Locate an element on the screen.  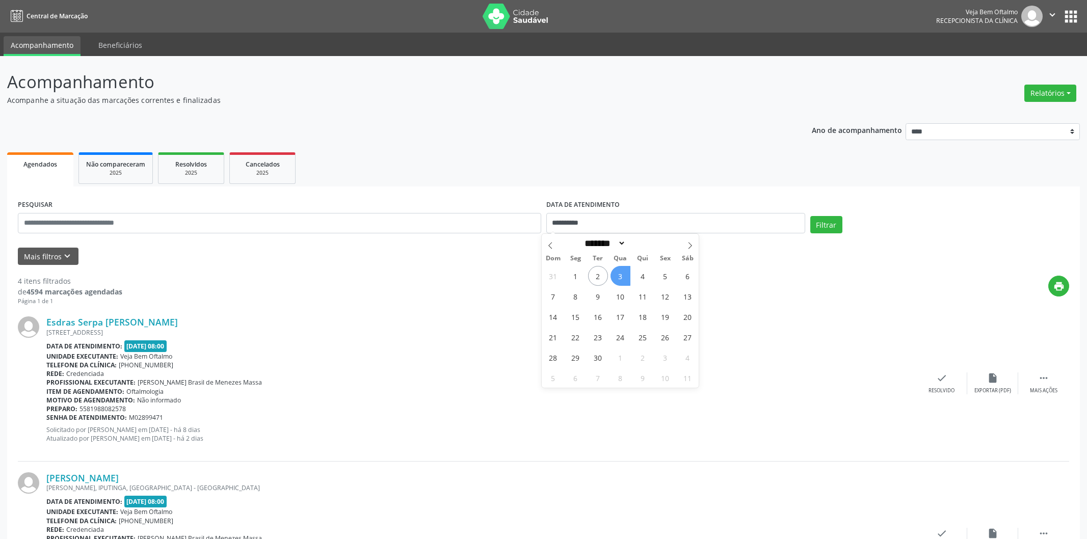
b: Senha de atendimento: is located at coordinates (87, 417).